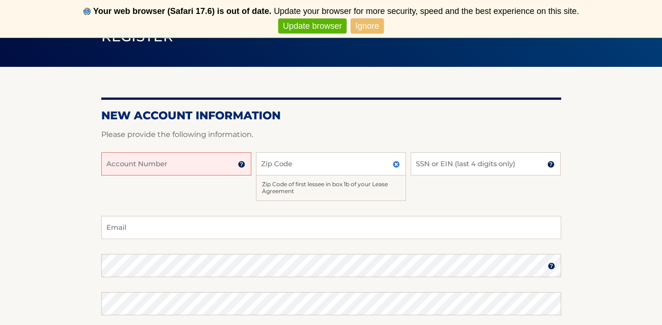 The width and height of the screenshot is (662, 325). I want to click on input: Account Number, so click(176, 164).